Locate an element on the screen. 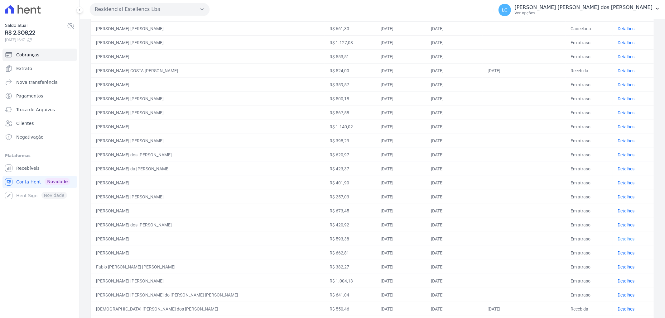 Image resolution: width=665 pixels, height=318 pixels. span: LC is located at coordinates (505, 10).